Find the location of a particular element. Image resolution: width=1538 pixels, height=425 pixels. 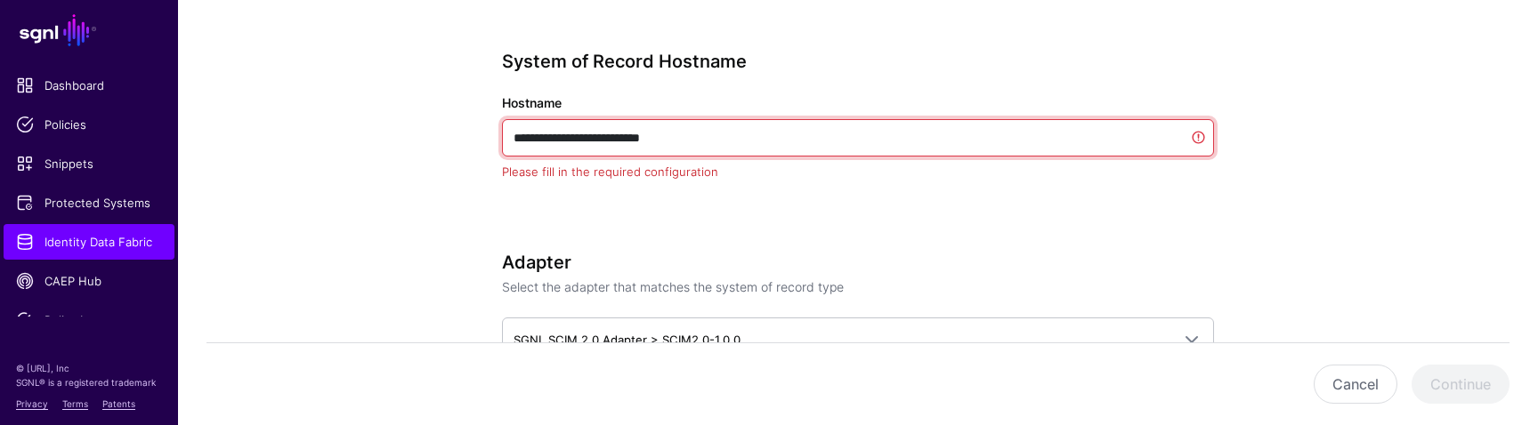

h3: System of Record Hostname is located at coordinates (858, 61).